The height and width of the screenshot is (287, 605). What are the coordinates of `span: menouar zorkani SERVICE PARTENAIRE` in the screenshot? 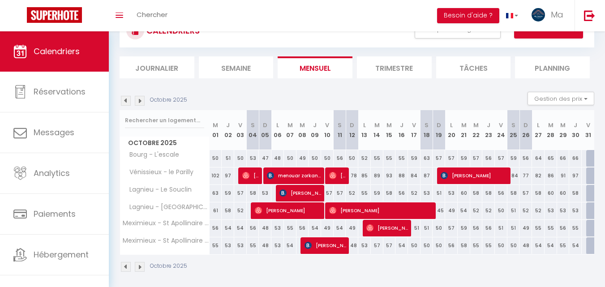 It's located at (294, 176).